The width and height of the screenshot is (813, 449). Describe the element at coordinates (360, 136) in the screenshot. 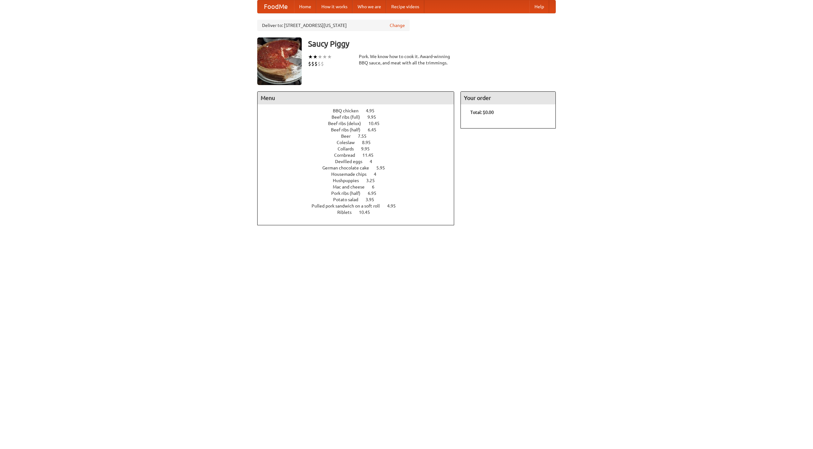

I see `a: Beer 7.55` at that location.